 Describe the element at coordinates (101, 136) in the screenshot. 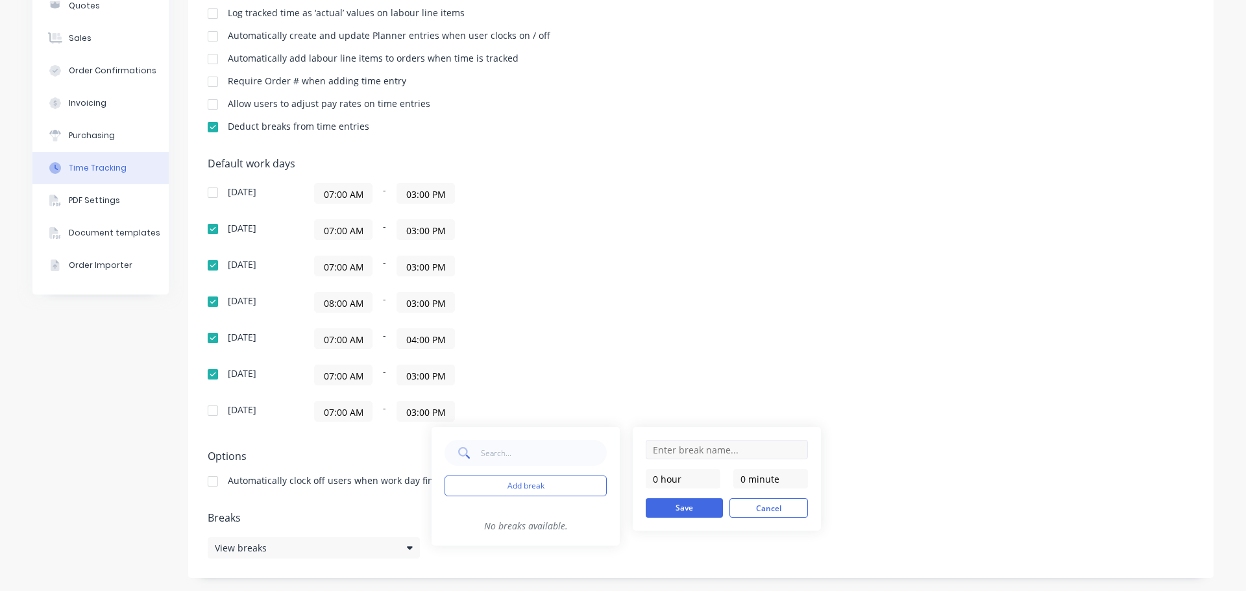

I see `button: Purchasing` at that location.